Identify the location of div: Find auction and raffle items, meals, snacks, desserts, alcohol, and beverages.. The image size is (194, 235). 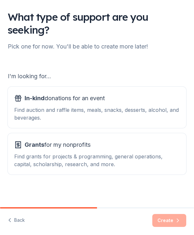
(97, 114).